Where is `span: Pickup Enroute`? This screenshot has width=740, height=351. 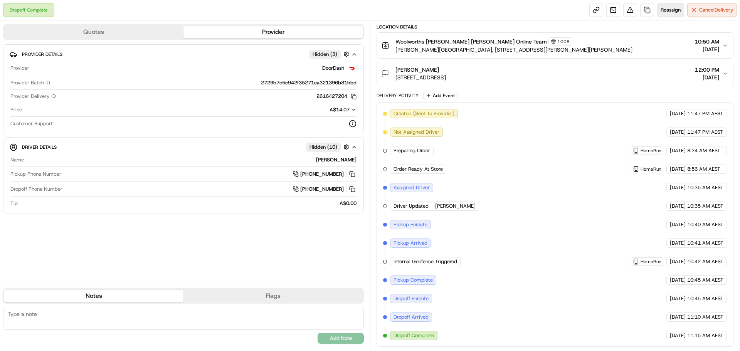
span: Pickup Enroute is located at coordinates (411, 225).